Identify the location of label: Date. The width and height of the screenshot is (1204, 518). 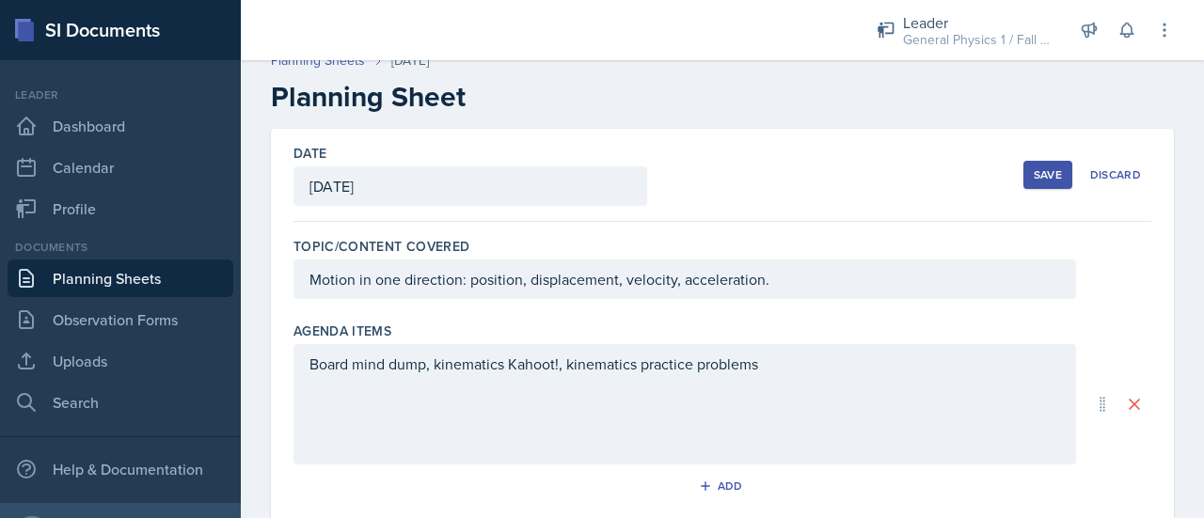
(309, 153).